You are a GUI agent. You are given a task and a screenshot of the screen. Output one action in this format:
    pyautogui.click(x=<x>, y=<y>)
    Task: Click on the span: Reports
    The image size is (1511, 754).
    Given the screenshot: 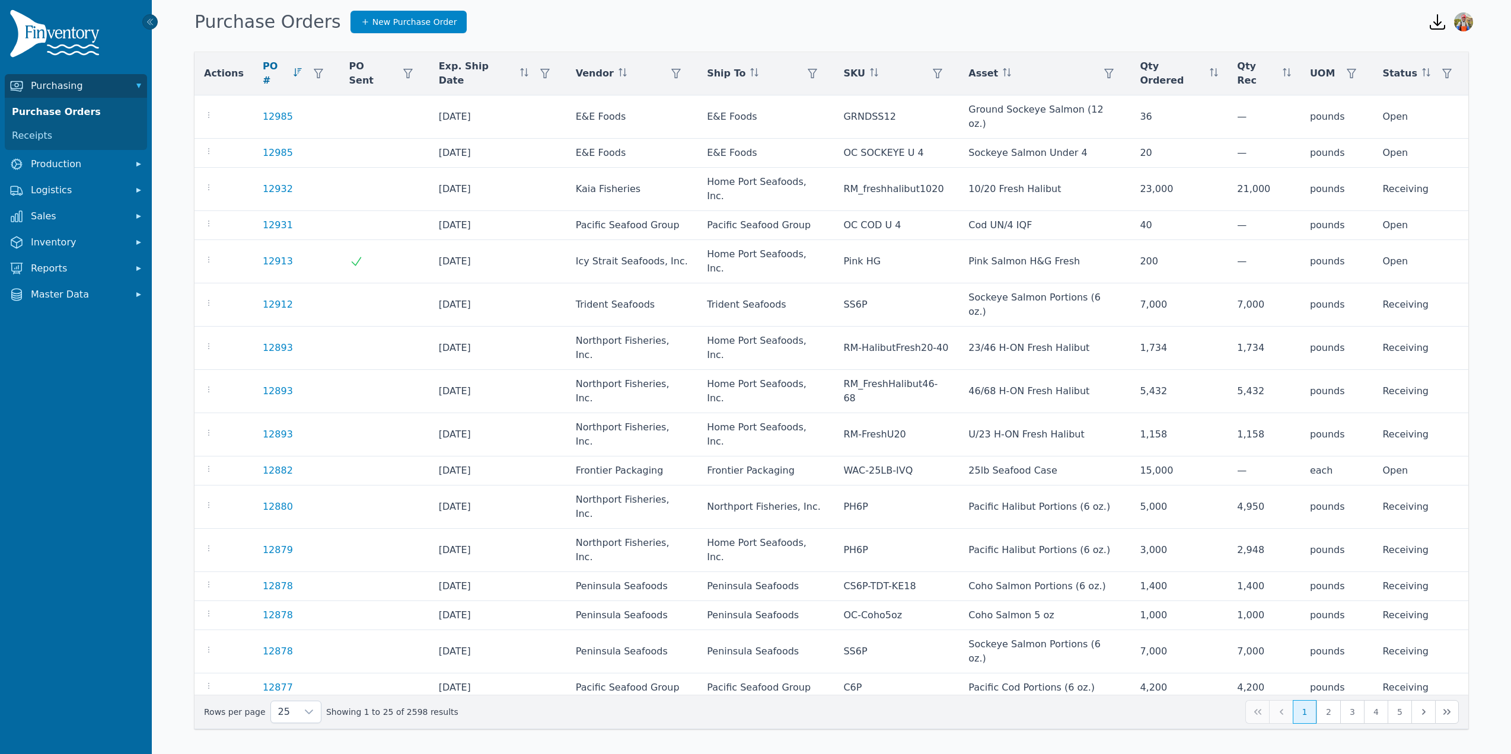 What is the action you would take?
    pyautogui.click(x=78, y=269)
    